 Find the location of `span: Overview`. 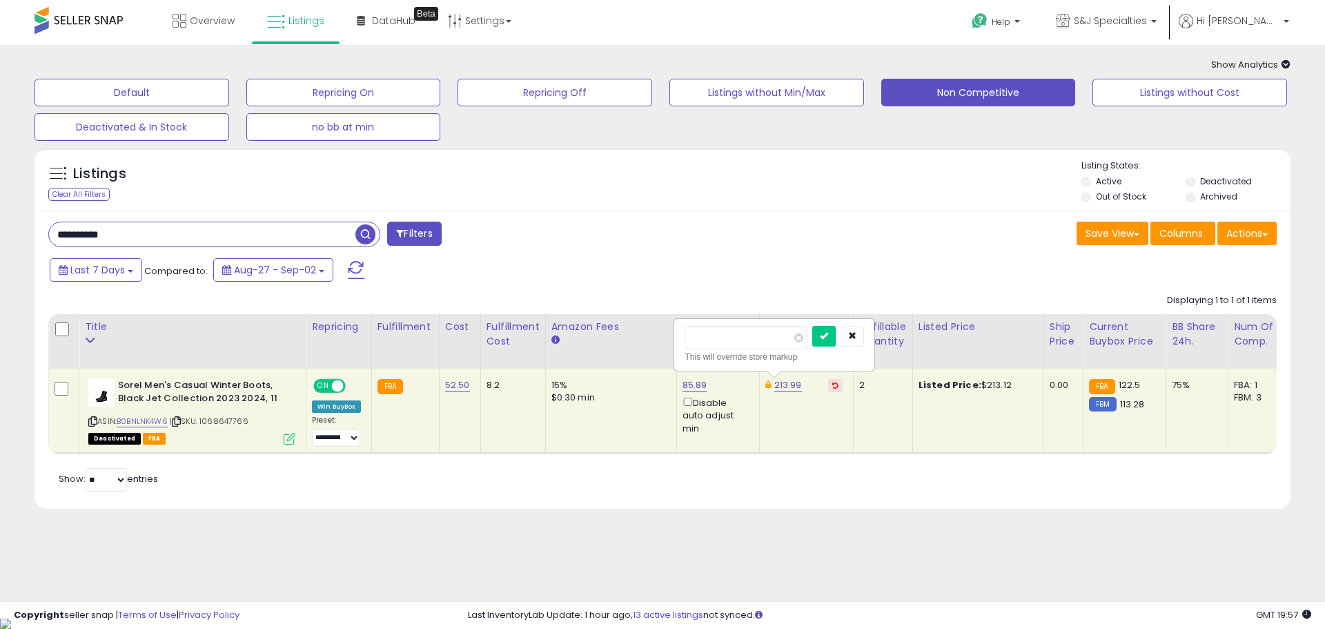

span: Overview is located at coordinates (212, 21).